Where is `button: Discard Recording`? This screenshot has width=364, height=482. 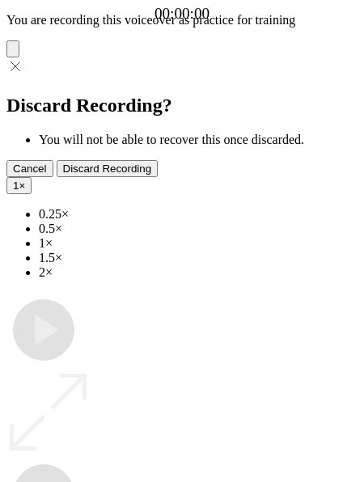 button: Discard Recording is located at coordinates (108, 168).